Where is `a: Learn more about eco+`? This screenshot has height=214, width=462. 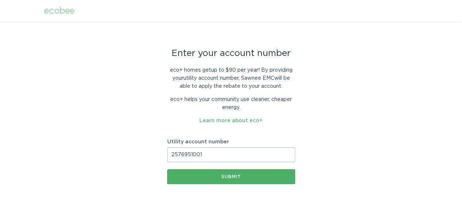
a: Learn more about eco+ is located at coordinates (231, 120).